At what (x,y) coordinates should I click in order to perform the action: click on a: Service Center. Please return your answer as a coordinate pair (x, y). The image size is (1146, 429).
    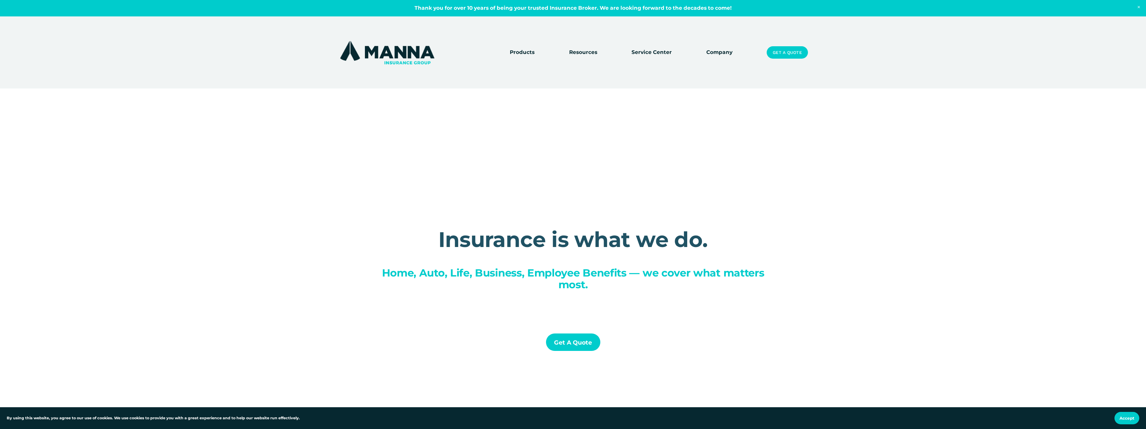
    Looking at the image, I should click on (652, 53).